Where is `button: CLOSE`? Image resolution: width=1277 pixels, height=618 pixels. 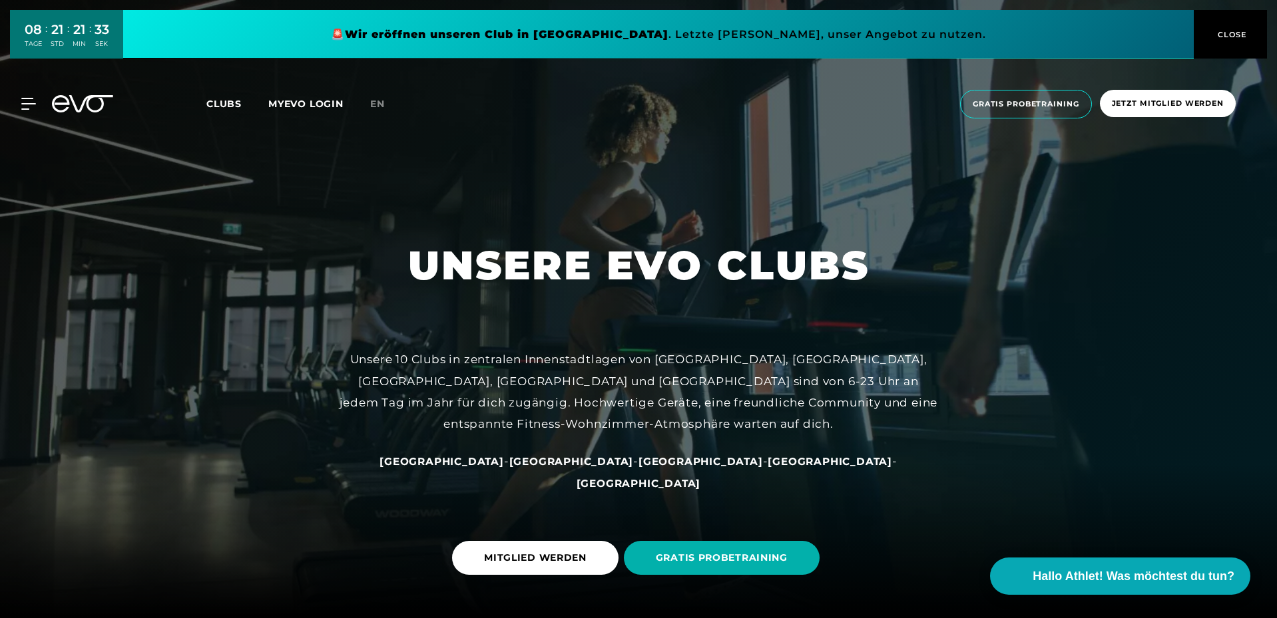
button: CLOSE is located at coordinates (1230, 34).